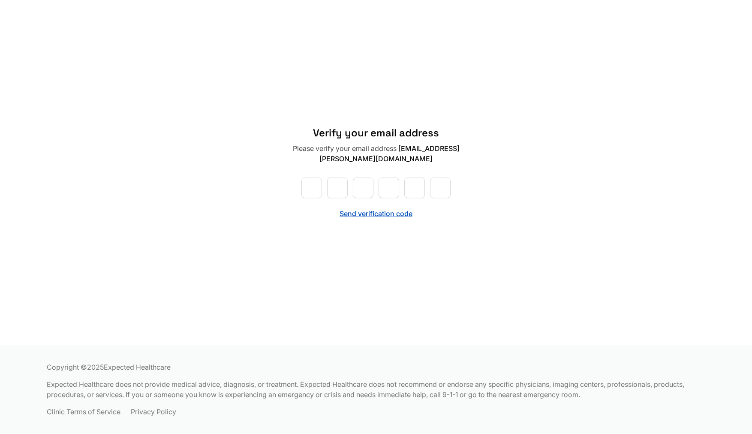  Describe the element at coordinates (84, 412) in the screenshot. I see `a: Clinic Terms of Service` at that location.